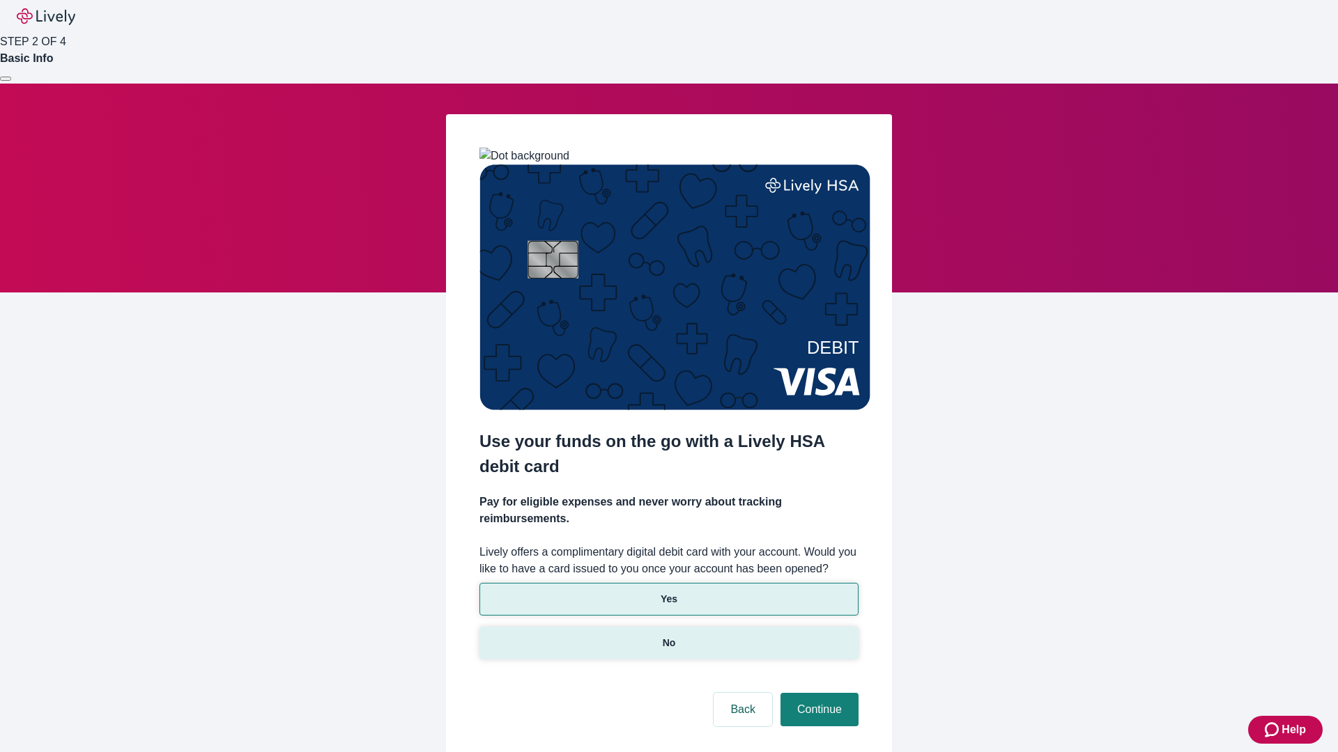  What do you see at coordinates (669, 643) in the screenshot?
I see `button: No` at bounding box center [669, 643].